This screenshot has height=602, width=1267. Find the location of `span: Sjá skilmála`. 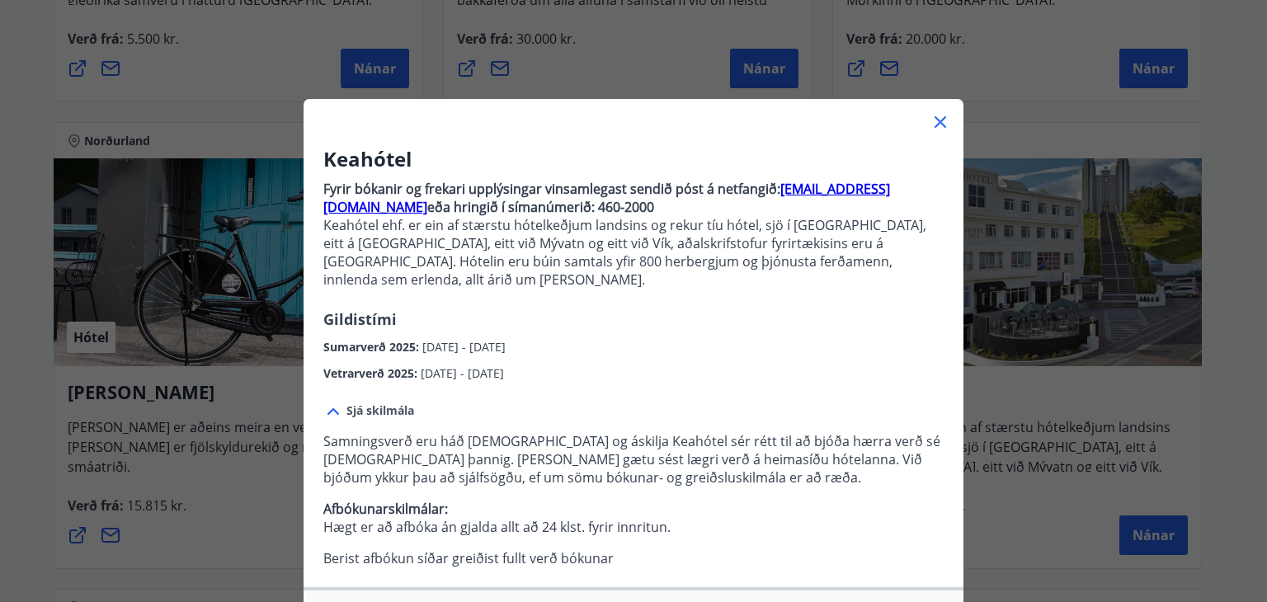

span: Sjá skilmála is located at coordinates (380, 411).